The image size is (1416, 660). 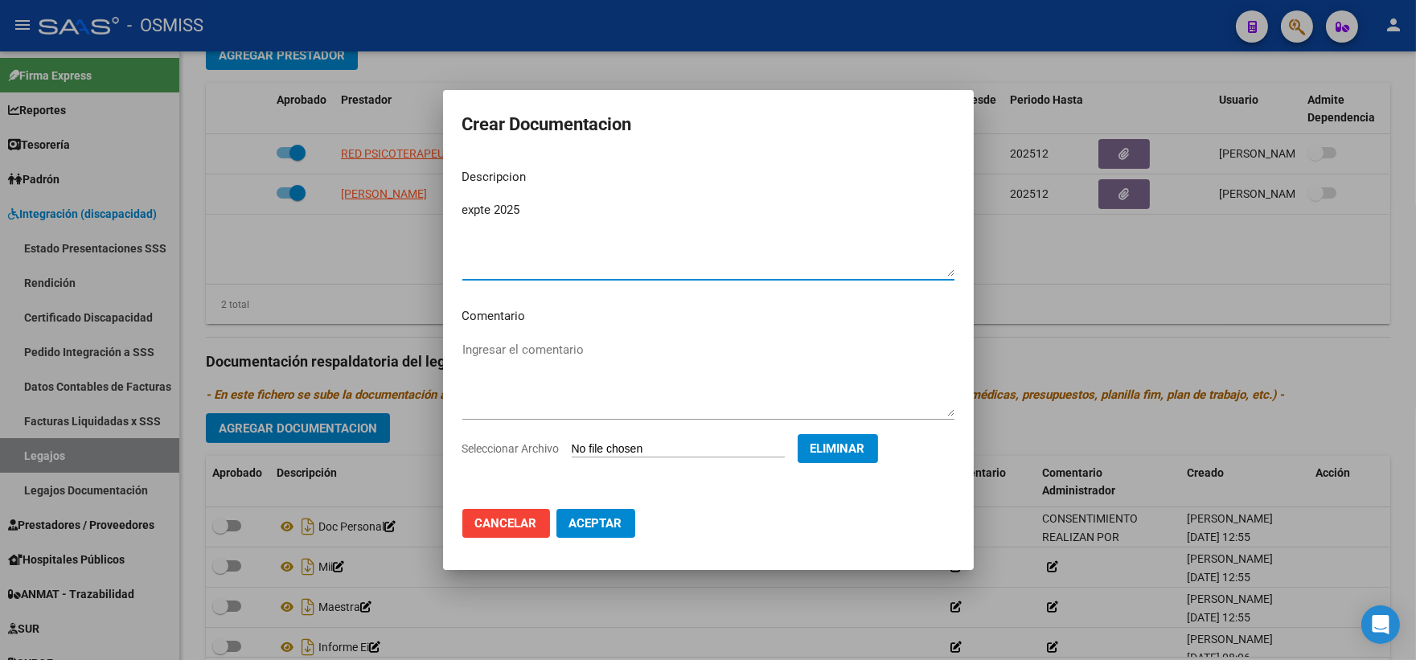 I want to click on h2: Crear Documentacion, so click(x=709, y=125).